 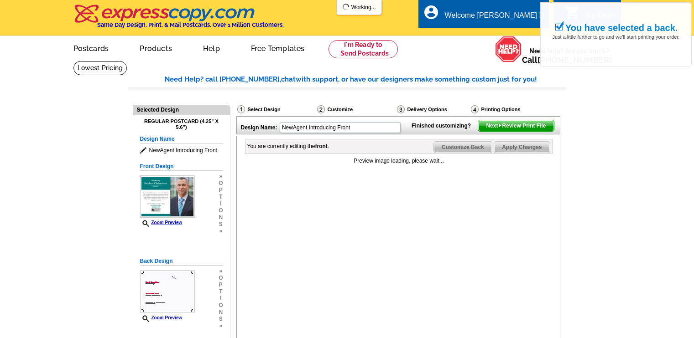 I want to click on img: Select Design, so click(x=241, y=109).